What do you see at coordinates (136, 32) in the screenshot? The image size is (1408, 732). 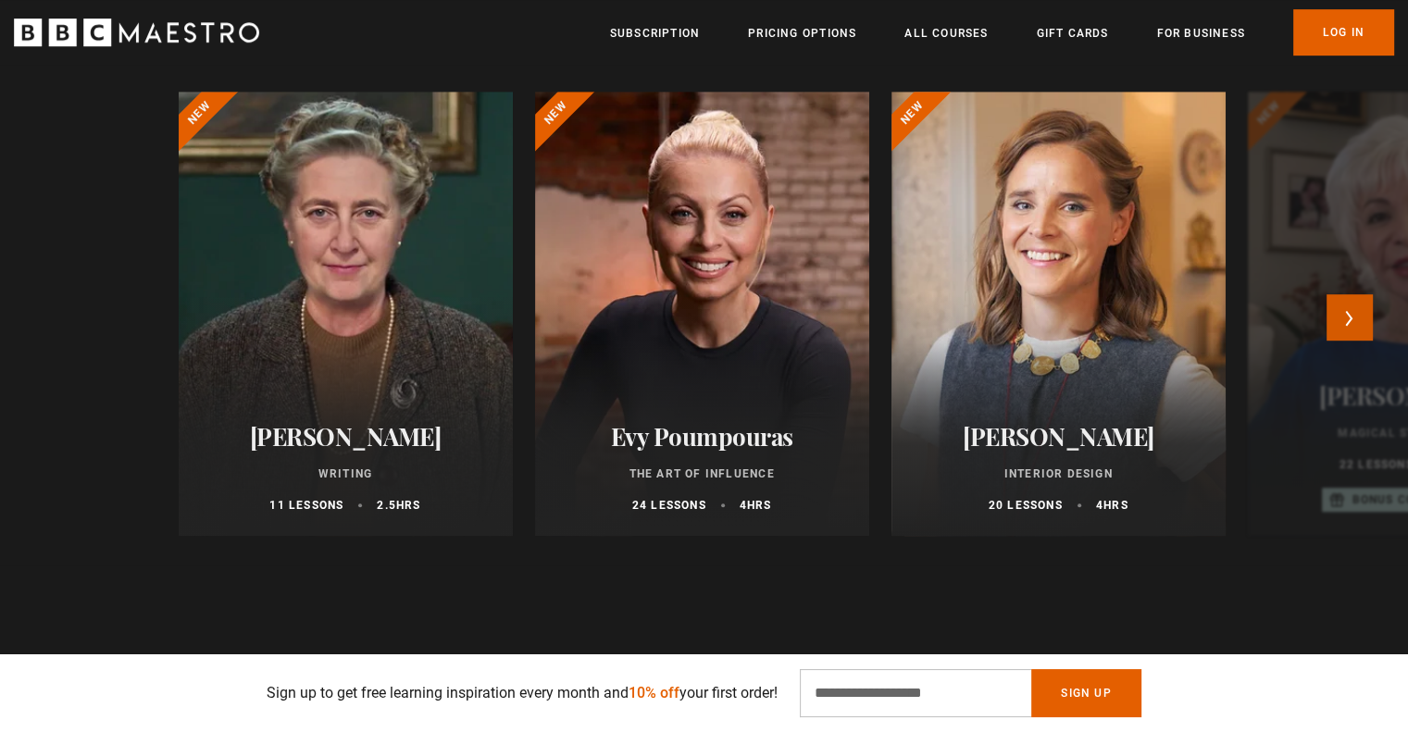 I see `a: BBC Maestro` at bounding box center [136, 32].